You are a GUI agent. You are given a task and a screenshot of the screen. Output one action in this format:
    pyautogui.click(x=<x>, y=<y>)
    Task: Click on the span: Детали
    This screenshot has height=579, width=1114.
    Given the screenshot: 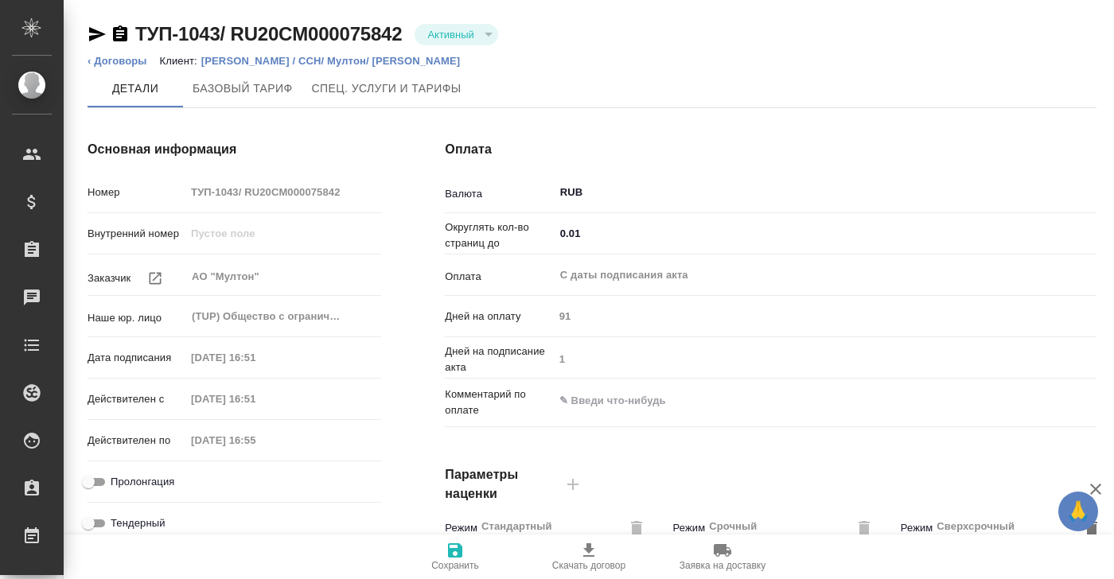 What is the action you would take?
    pyautogui.click(x=135, y=88)
    